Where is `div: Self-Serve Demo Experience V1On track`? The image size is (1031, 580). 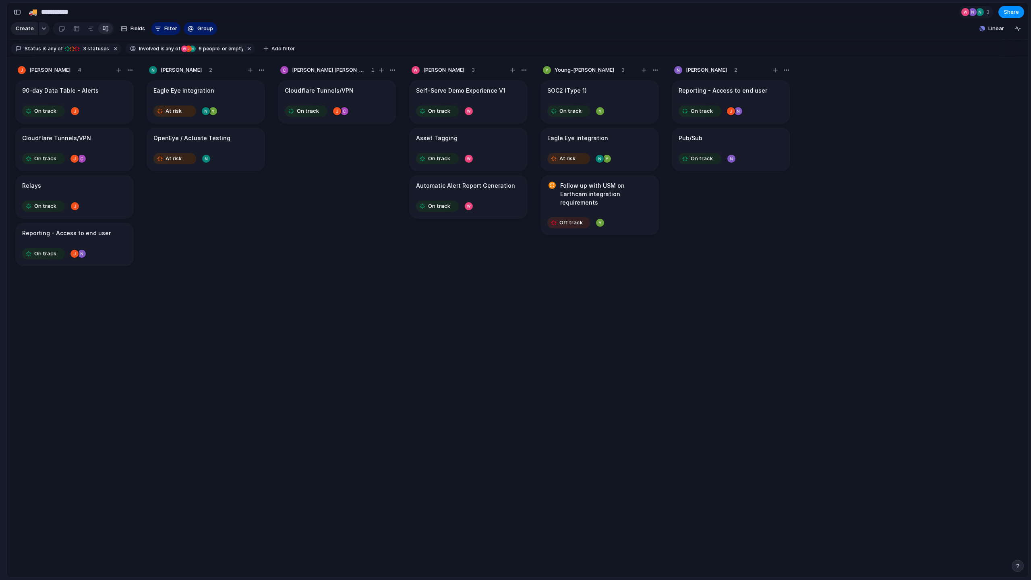
div: Self-Serve Demo Experience V1On track is located at coordinates (468, 102).